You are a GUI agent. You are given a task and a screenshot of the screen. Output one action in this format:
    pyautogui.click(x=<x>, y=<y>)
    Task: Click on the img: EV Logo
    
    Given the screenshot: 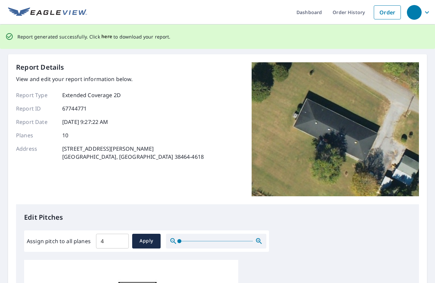 What is the action you would take?
    pyautogui.click(x=48, y=12)
    